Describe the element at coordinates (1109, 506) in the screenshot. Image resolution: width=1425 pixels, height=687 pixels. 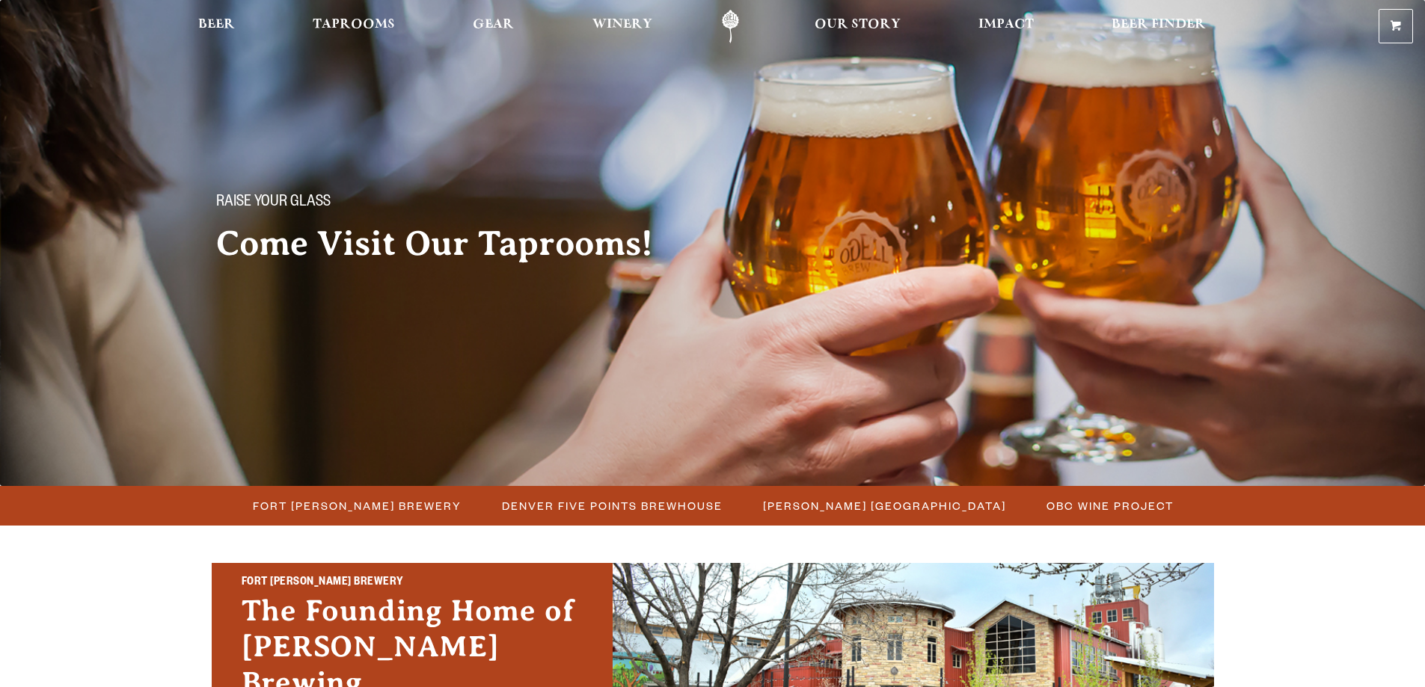
I see `a: OBC Wine Project` at that location.